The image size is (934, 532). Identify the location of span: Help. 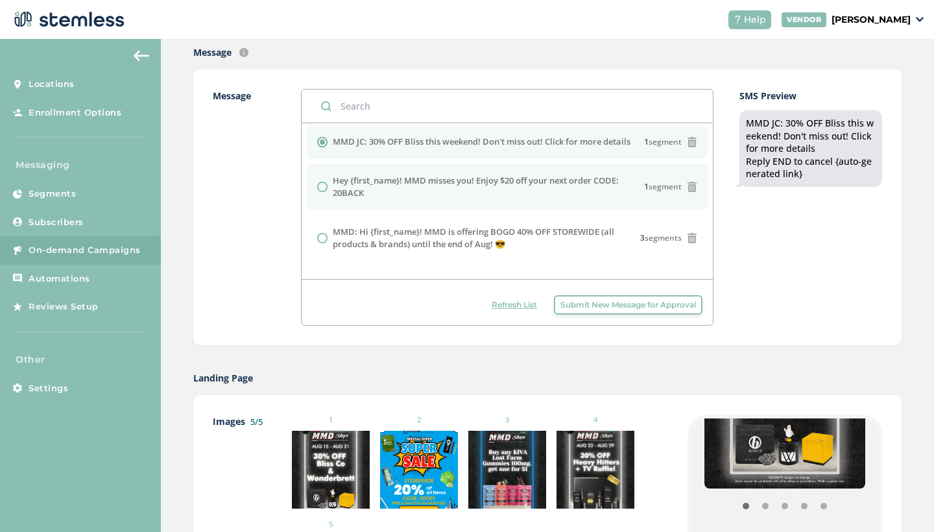
(755, 19).